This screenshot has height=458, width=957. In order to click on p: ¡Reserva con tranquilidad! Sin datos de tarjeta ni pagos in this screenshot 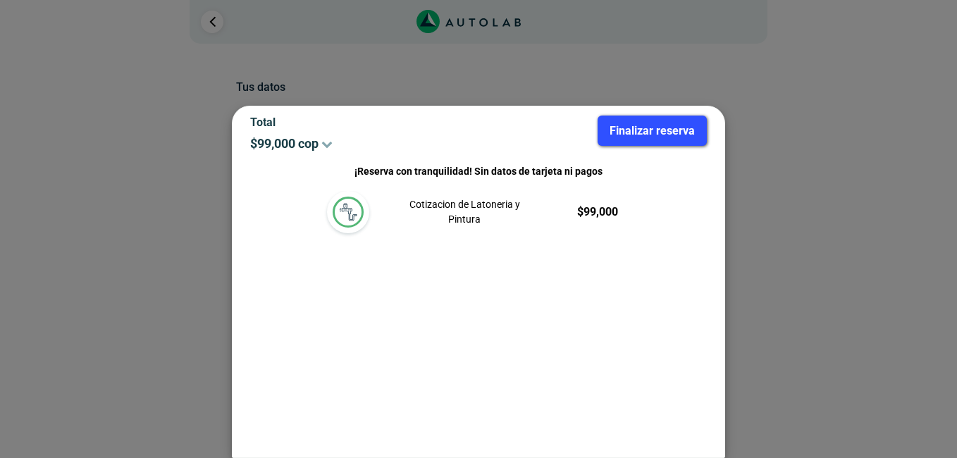, I will do `click(479, 171)`.